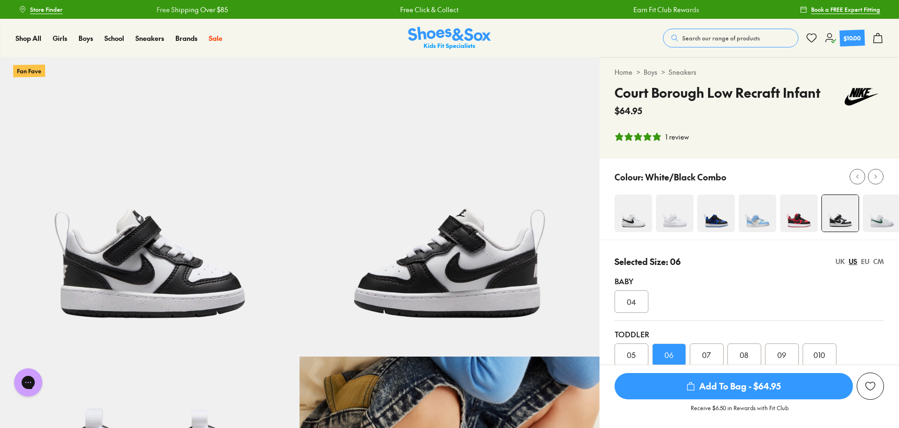  Describe the element at coordinates (744, 355) in the screenshot. I see `span: 08` at that location.